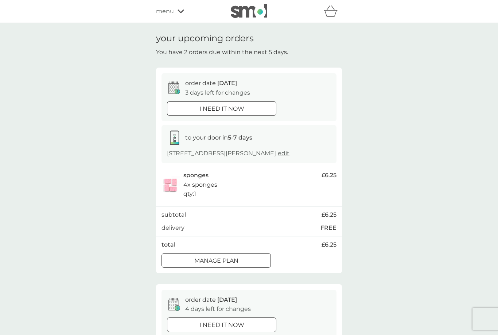 Image resolution: width=498 pixels, height=335 pixels. I want to click on p: 4x sponges, so click(200, 185).